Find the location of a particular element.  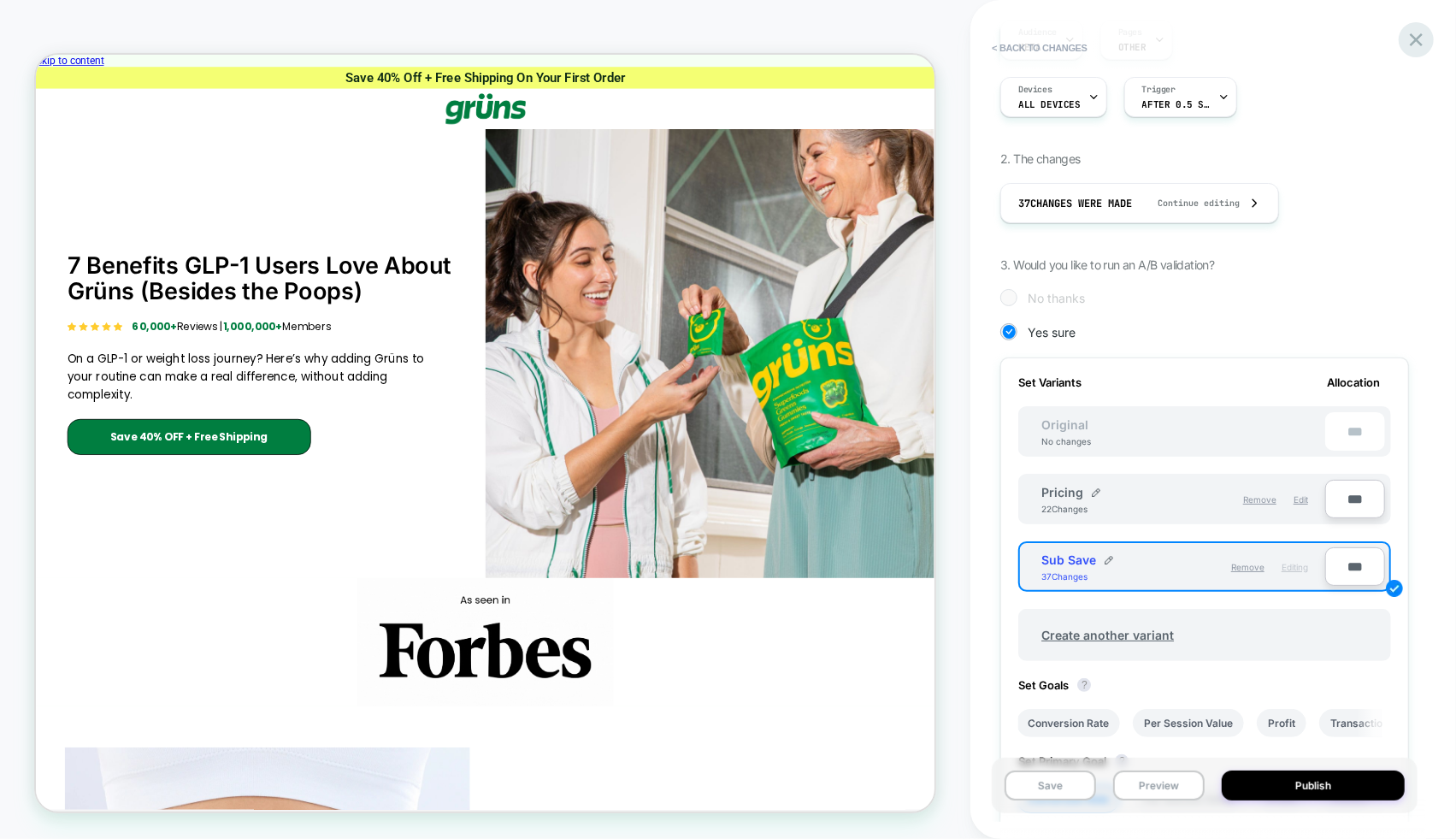

span: Set Goals is located at coordinates (1058, 684).